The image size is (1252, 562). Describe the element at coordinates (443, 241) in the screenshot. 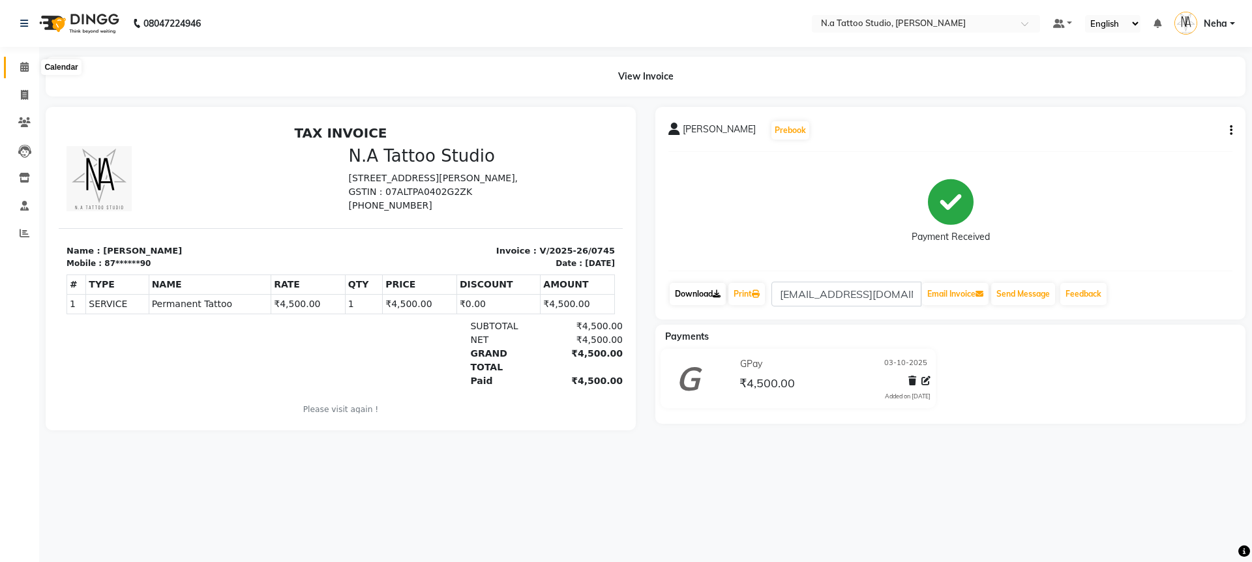

I see `div: GRAND TOTAL` at that location.